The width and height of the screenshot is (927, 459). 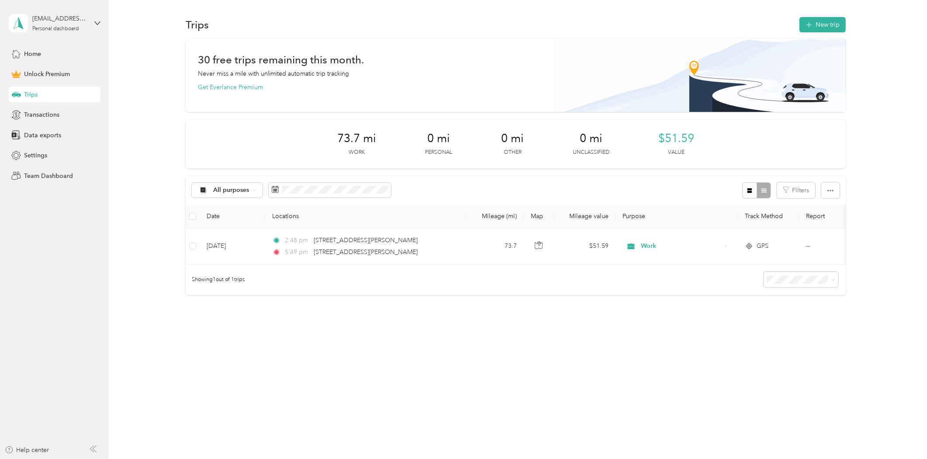 What do you see at coordinates (796, 190) in the screenshot?
I see `button: Filters` at bounding box center [796, 190].